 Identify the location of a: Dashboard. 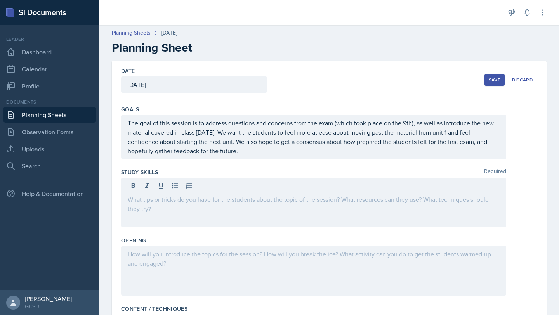
(50, 52).